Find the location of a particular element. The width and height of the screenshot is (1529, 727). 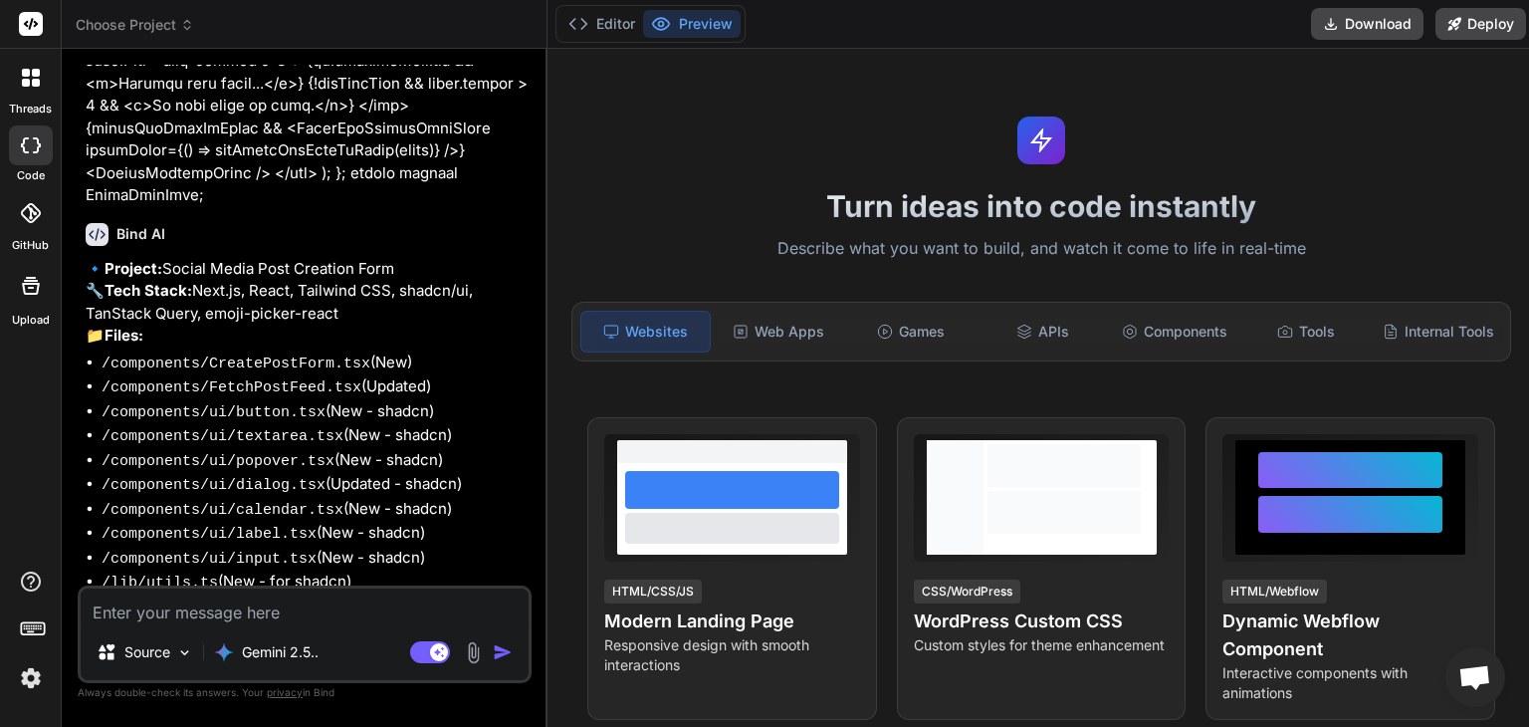

h4: Modern Landing Page is located at coordinates (732, 621).